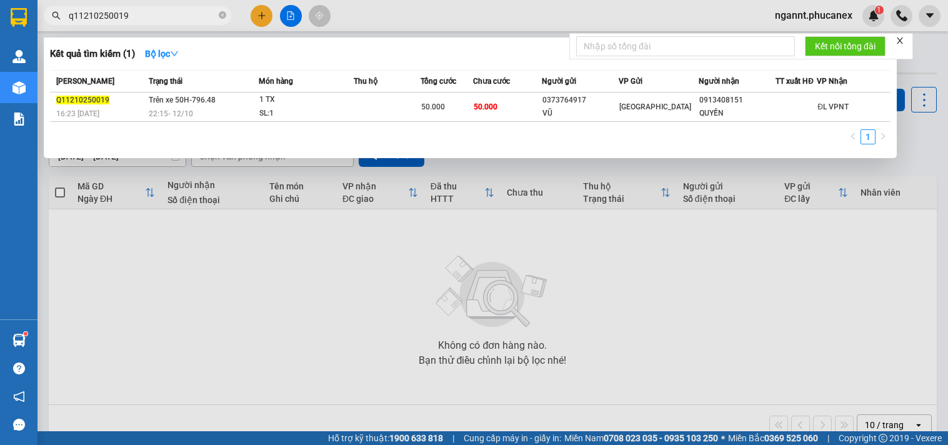  Describe the element at coordinates (306, 114) in the screenshot. I see `div: SL: 1` at that location.